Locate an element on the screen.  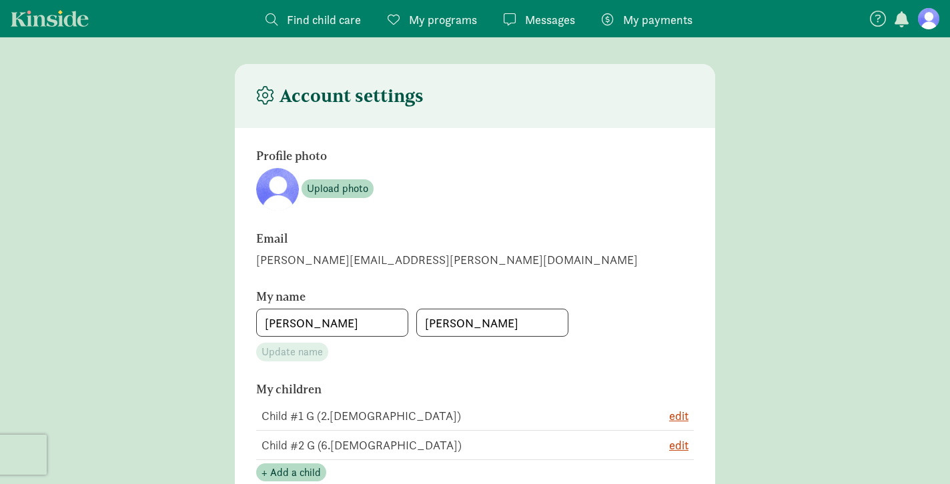
button: Upload photo is located at coordinates (338, 189).